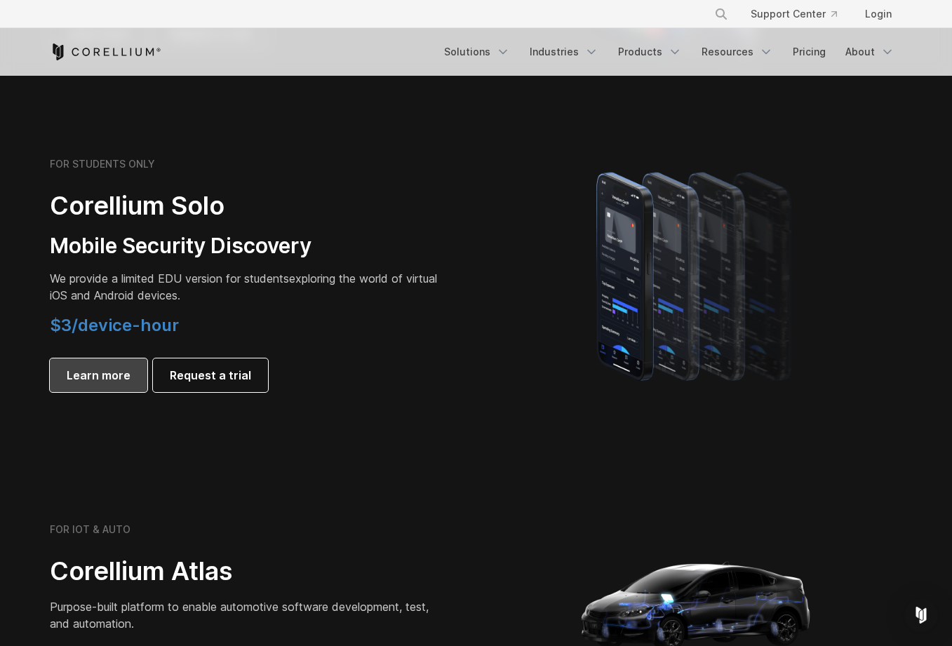 The height and width of the screenshot is (646, 952). Describe the element at coordinates (809, 52) in the screenshot. I see `a: Pricing` at that location.